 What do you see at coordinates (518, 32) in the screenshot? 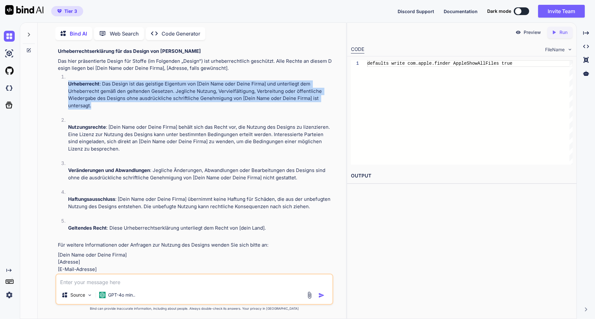
I see `img: preview` at bounding box center [518, 32].